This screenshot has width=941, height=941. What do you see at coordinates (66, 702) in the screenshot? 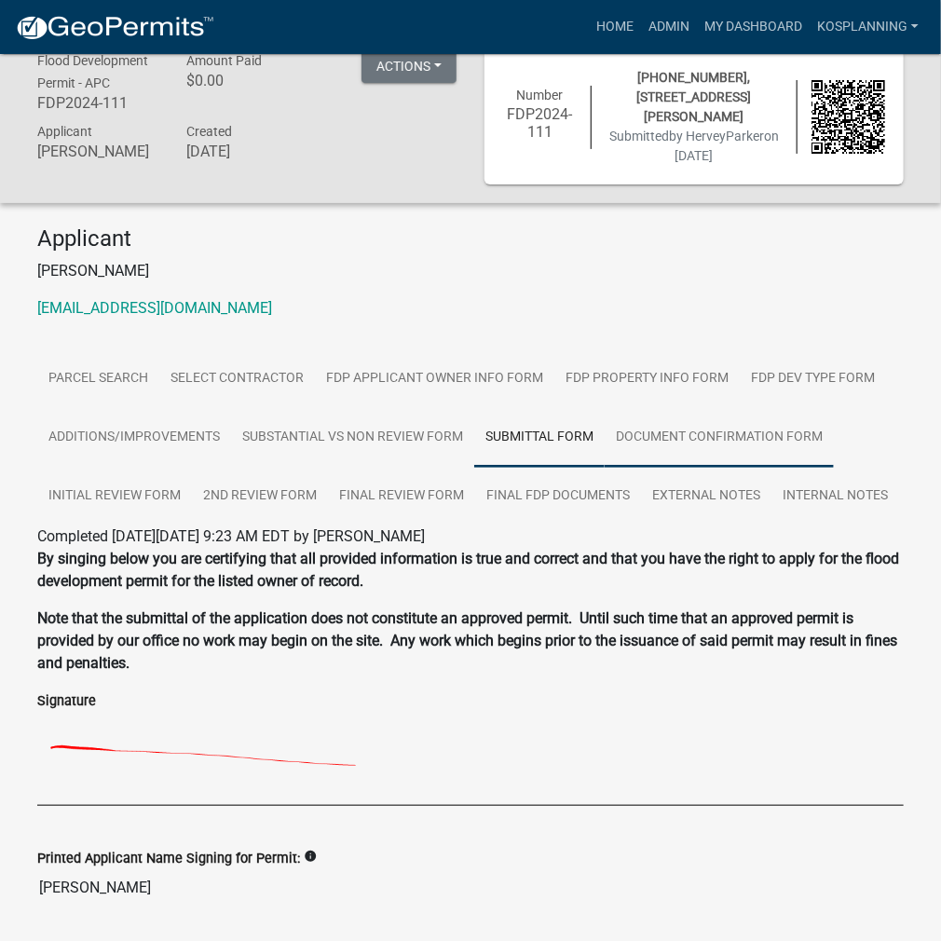
I see `label: Signature` at bounding box center [66, 702].